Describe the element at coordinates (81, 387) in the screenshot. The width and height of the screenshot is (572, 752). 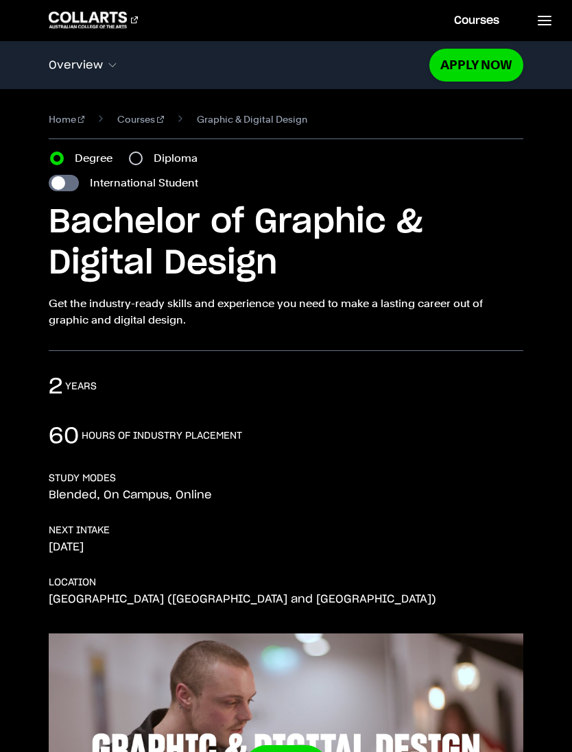
I see `h3: years` at that location.